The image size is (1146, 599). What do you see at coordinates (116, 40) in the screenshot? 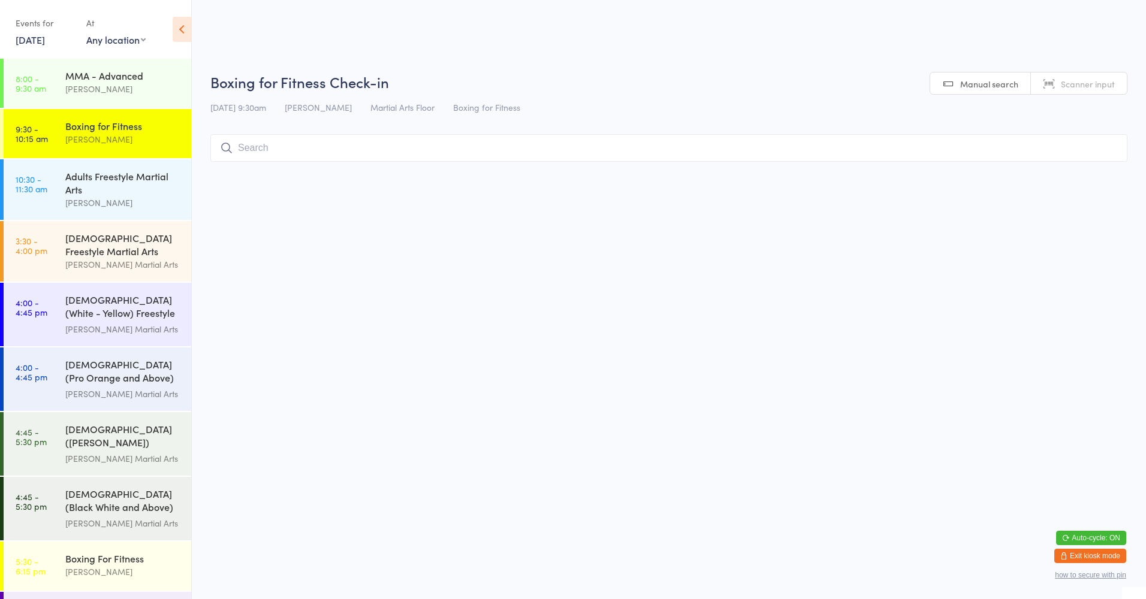
I see `div: Any location` at bounding box center [116, 40].